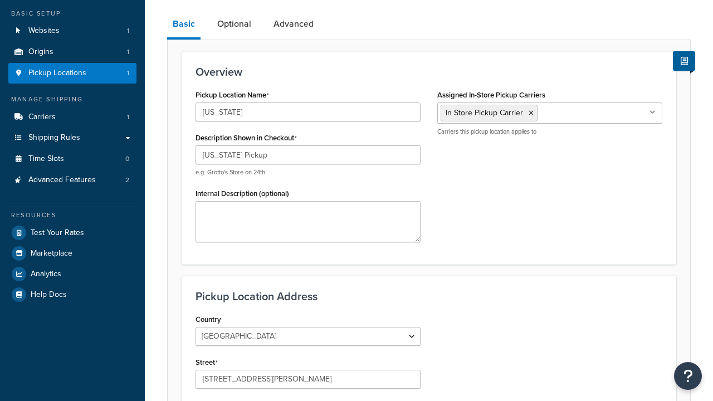 Image resolution: width=713 pixels, height=401 pixels. Describe the element at coordinates (72, 233) in the screenshot. I see `li: Test Your Rates` at that location.